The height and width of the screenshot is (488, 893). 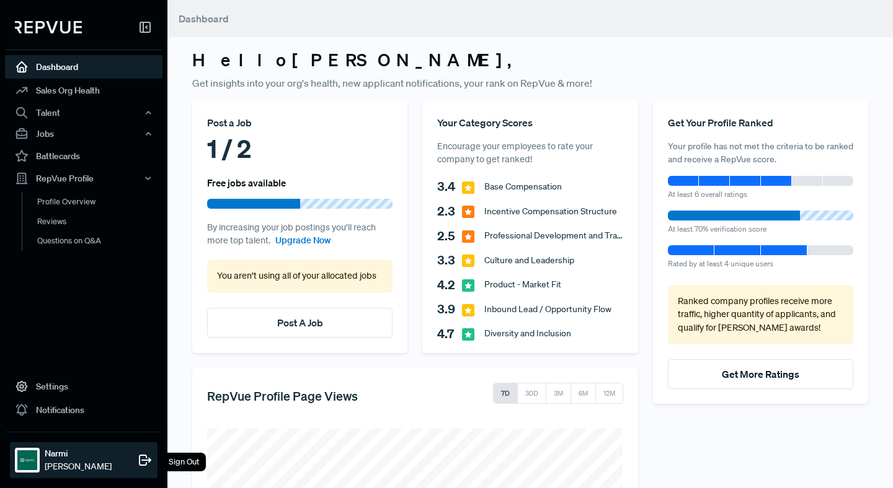 What do you see at coordinates (84, 134) in the screenshot?
I see `div: Jobs` at bounding box center [84, 134].